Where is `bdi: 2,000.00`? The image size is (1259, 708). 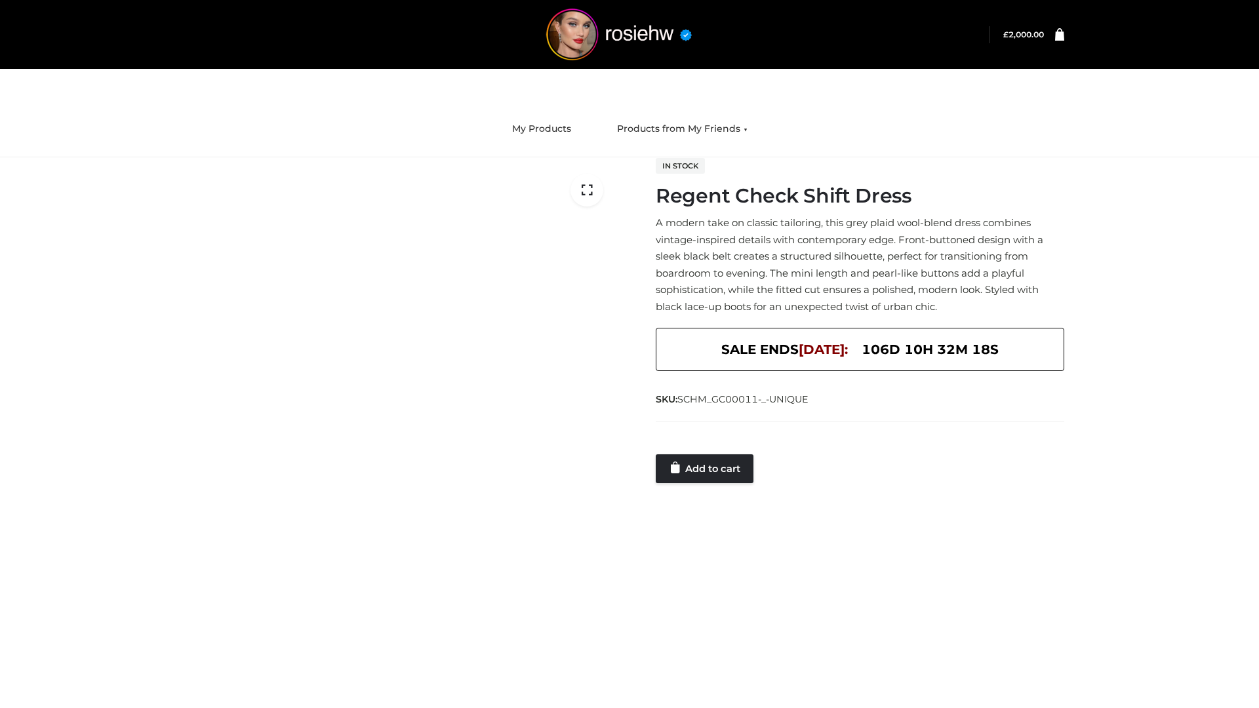 bdi: 2,000.00 is located at coordinates (1023, 34).